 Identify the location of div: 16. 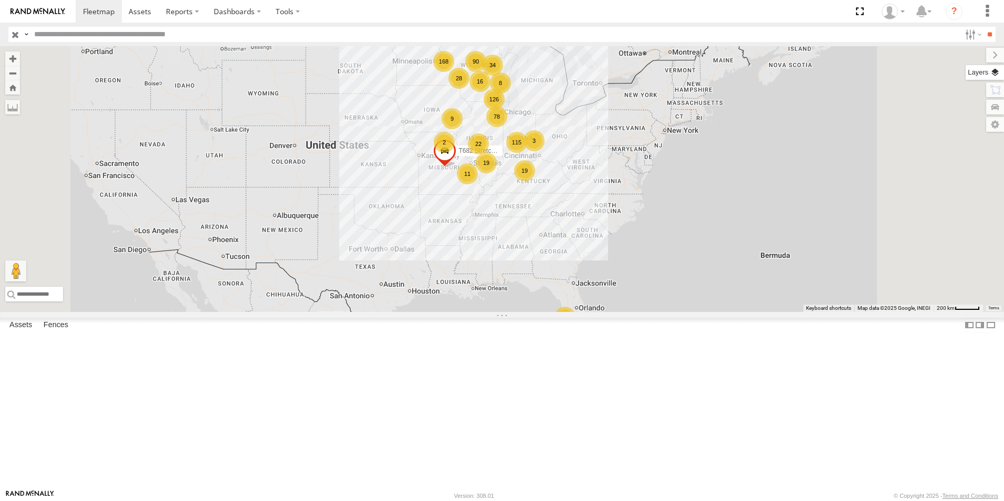
(480, 81).